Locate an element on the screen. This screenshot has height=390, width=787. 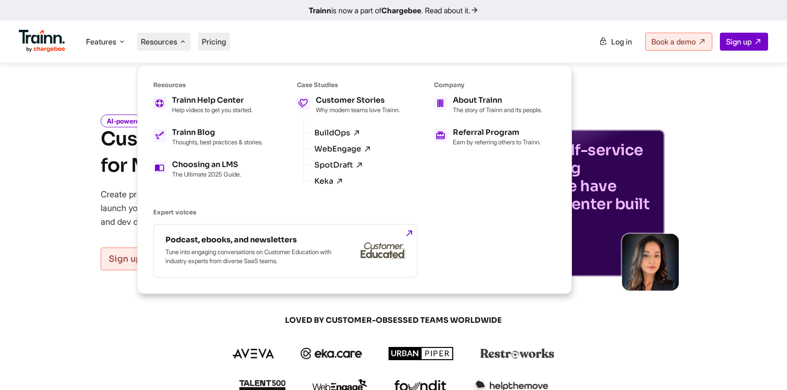
a: Trainn Help Center Help videos to get you started. is located at coordinates (208, 105).